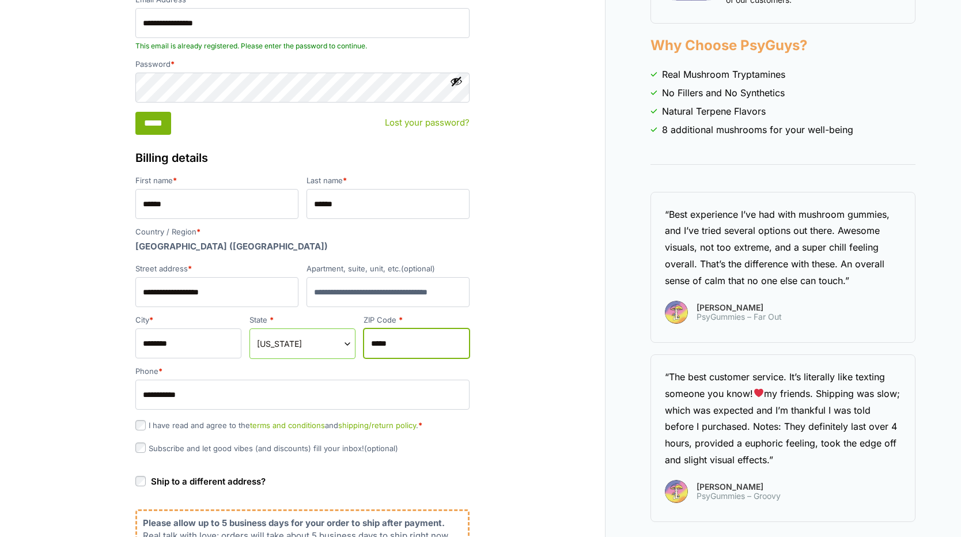  I want to click on div: “Best experience I’ve had with mushroom gummies, and I’ve tried several options out there. Awesom..., so click(783, 248).